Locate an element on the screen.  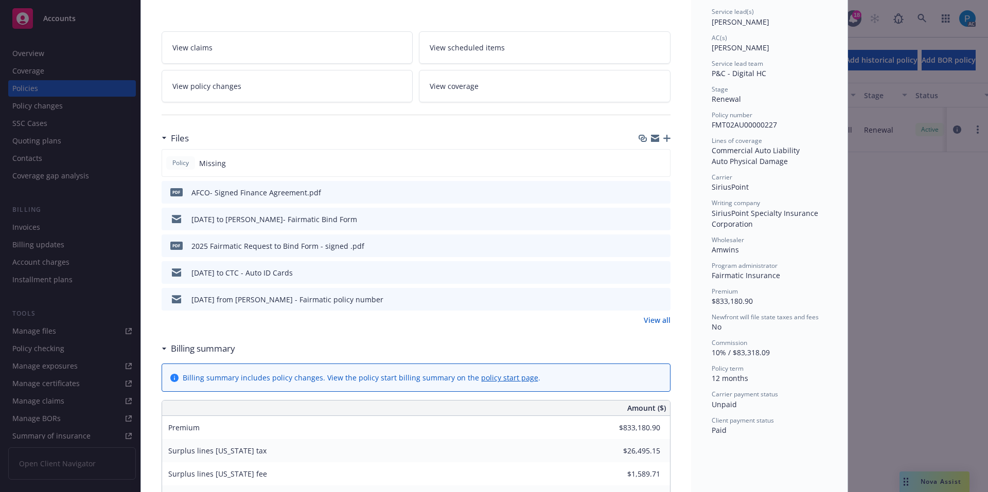
div: Commercial Auto Liability is located at coordinates (769, 150).